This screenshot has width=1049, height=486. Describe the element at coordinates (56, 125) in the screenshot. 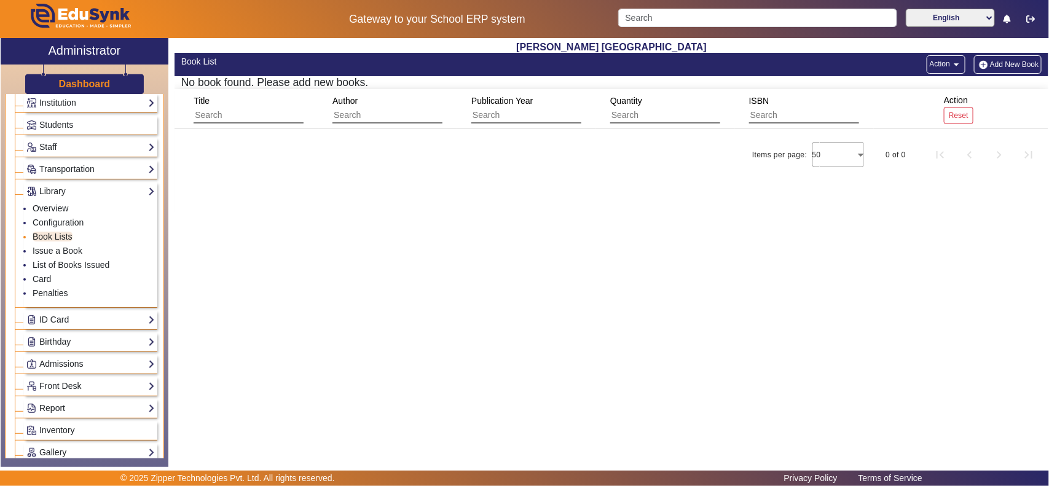

I see `span: Students` at that location.